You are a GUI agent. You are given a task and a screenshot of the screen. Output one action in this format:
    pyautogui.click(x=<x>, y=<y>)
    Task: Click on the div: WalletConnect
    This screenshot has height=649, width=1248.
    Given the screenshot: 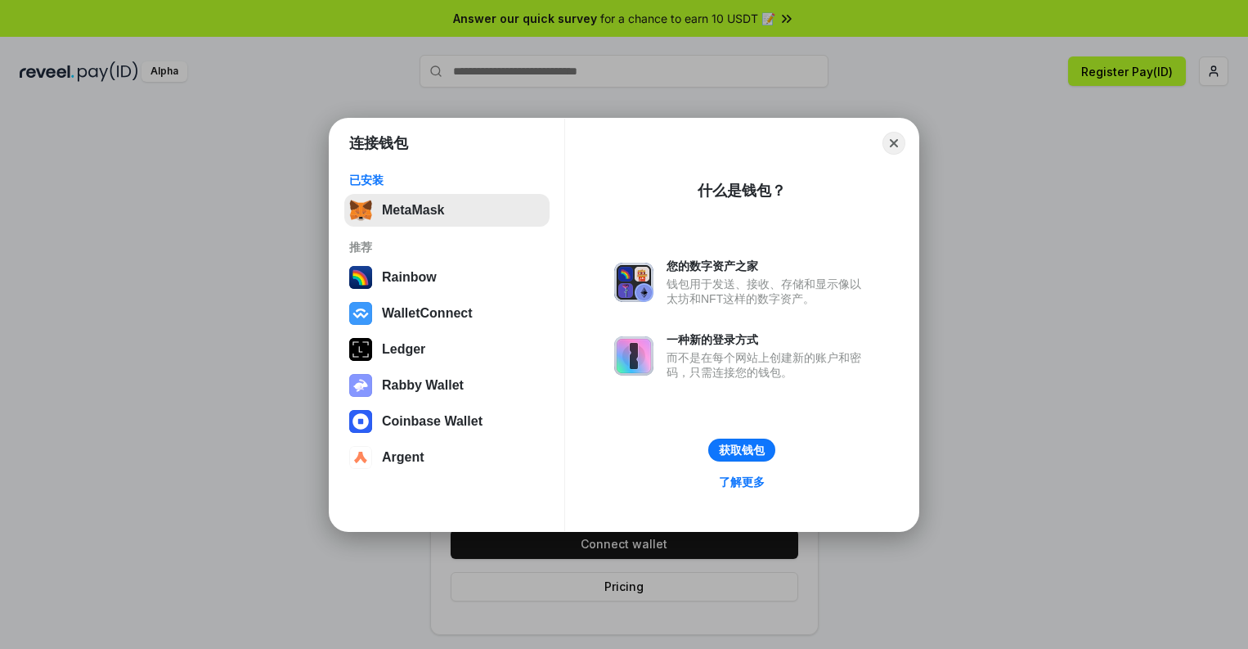 What is the action you would take?
    pyautogui.click(x=427, y=313)
    